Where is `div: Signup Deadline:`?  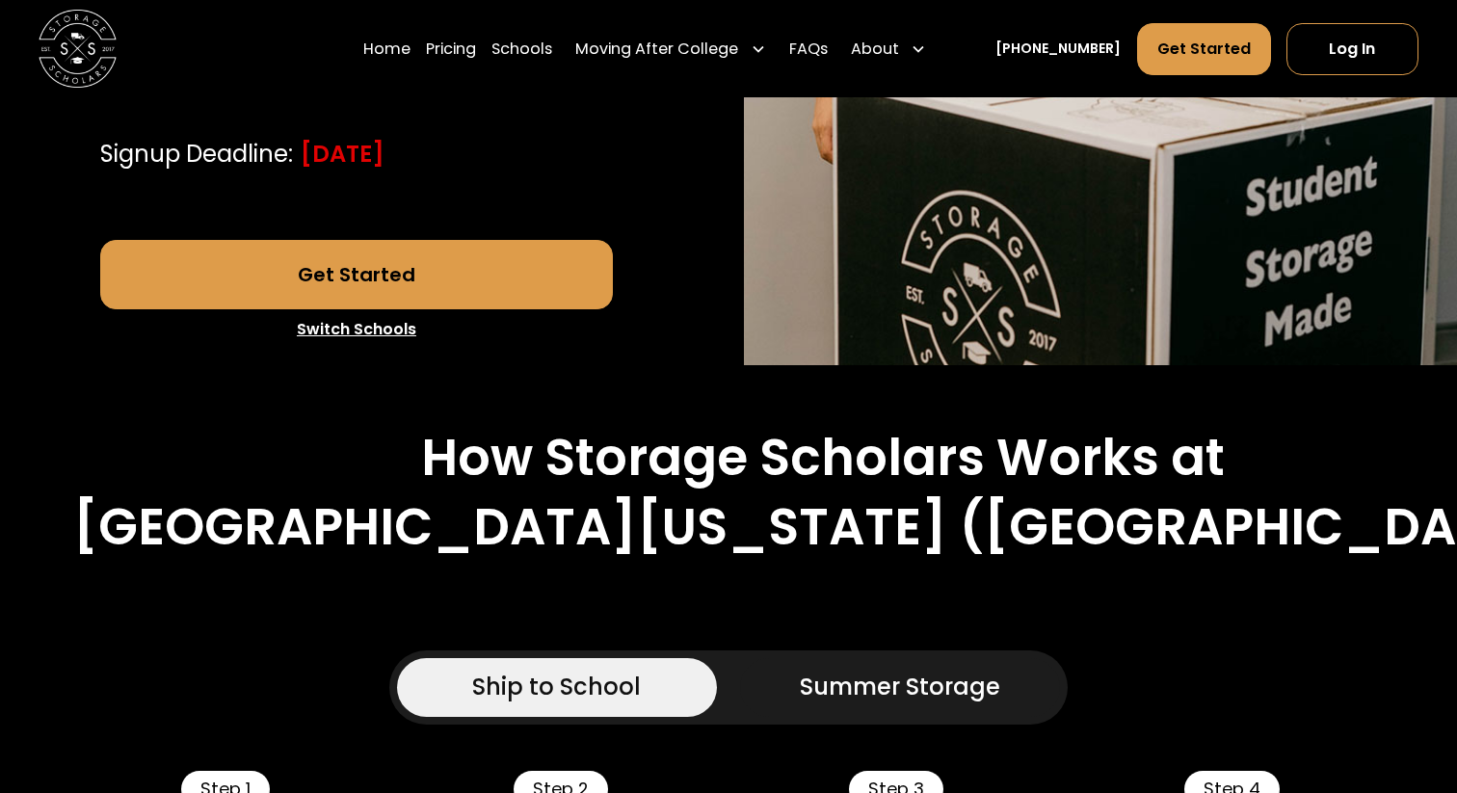 div: Signup Deadline: is located at coordinates (197, 154).